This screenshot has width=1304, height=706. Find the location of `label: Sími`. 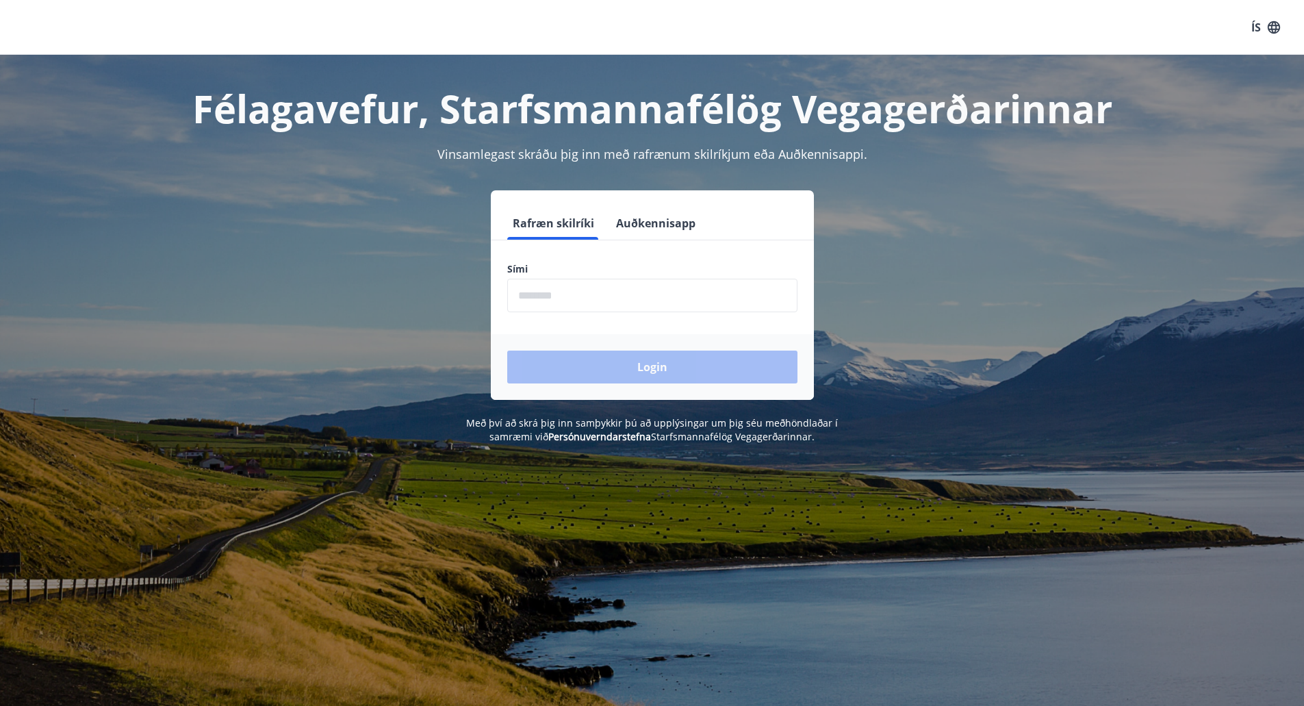

label: Sími is located at coordinates (652, 269).